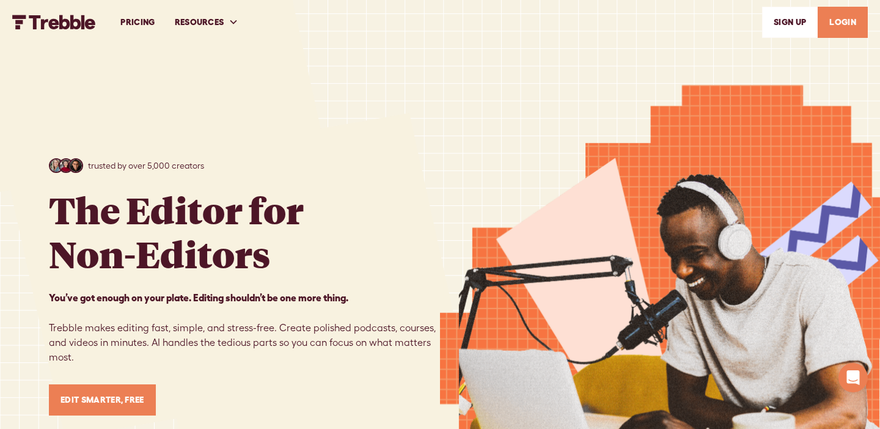 This screenshot has height=429, width=880. Describe the element at coordinates (54, 22) in the screenshot. I see `img: Trebble FM Logo` at that location.